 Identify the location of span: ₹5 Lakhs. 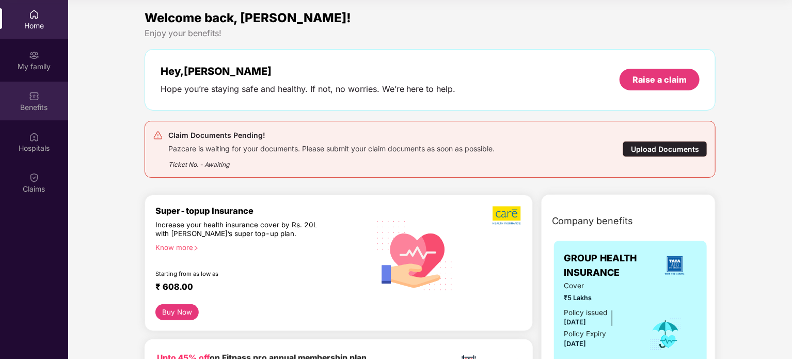
(599, 298).